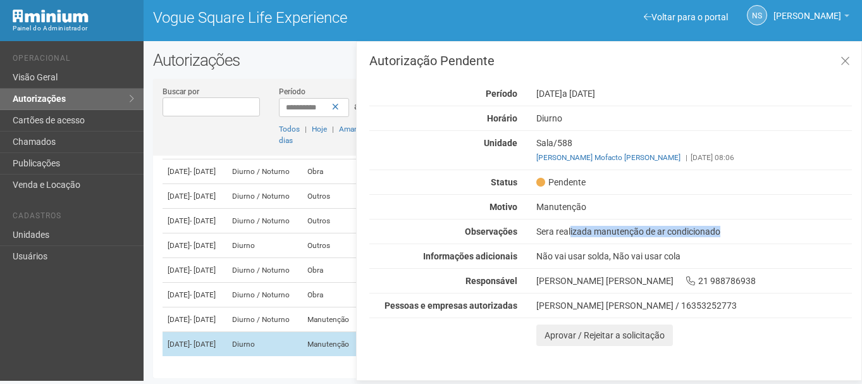  I want to click on strong: Horário, so click(502, 118).